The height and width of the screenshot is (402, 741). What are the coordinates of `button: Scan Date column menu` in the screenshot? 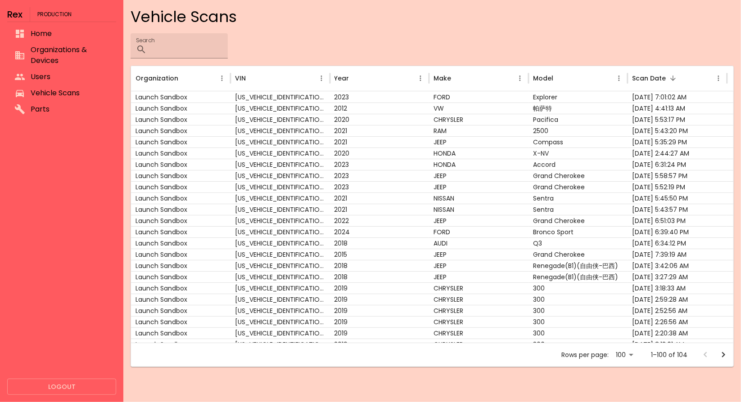 It's located at (718, 78).